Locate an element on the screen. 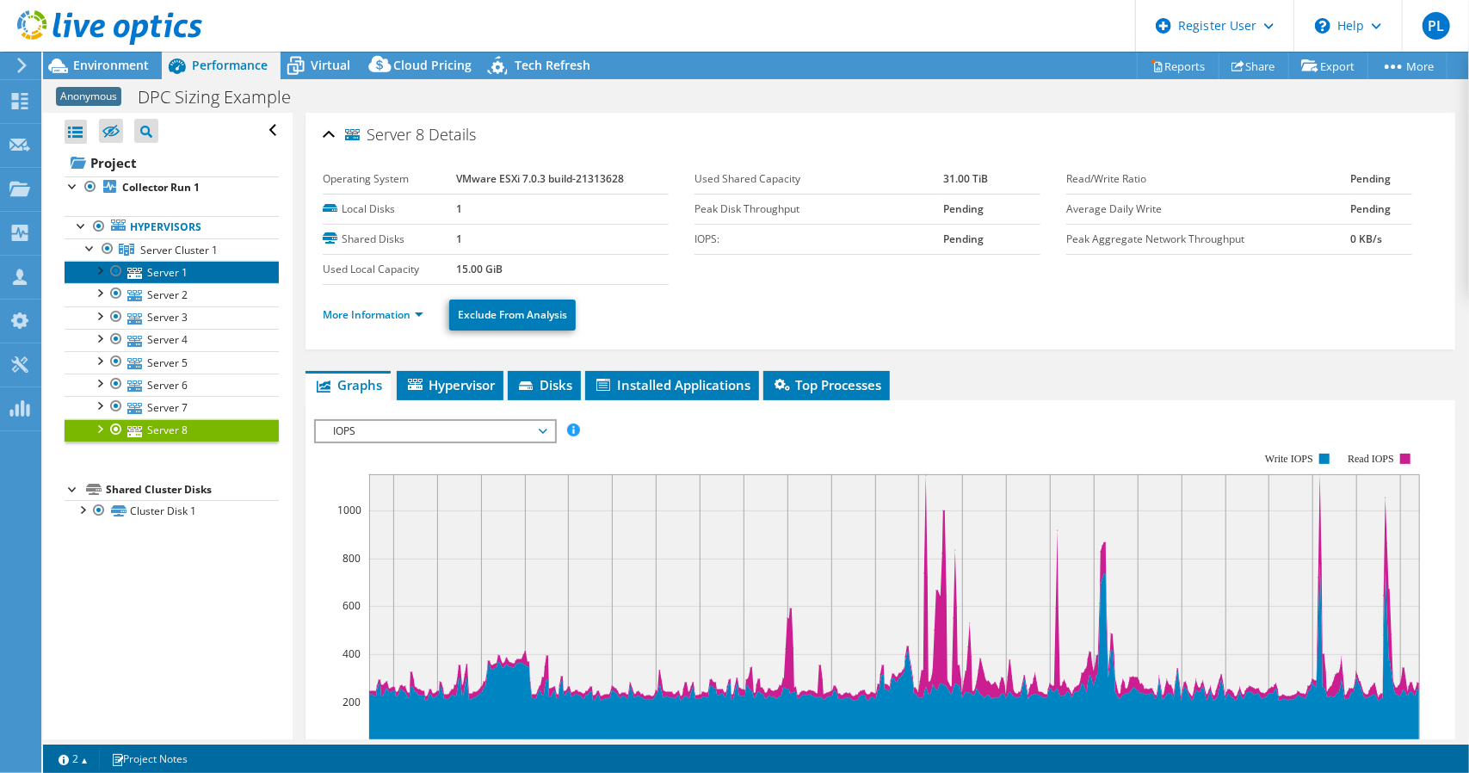  span: Anonymous is located at coordinates (89, 96).